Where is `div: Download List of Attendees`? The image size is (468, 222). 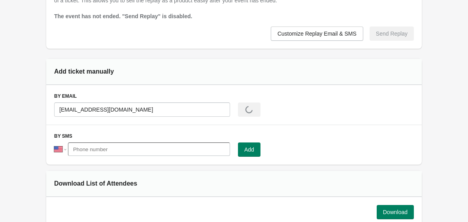
div: Download List of Attendees is located at coordinates (108, 183).